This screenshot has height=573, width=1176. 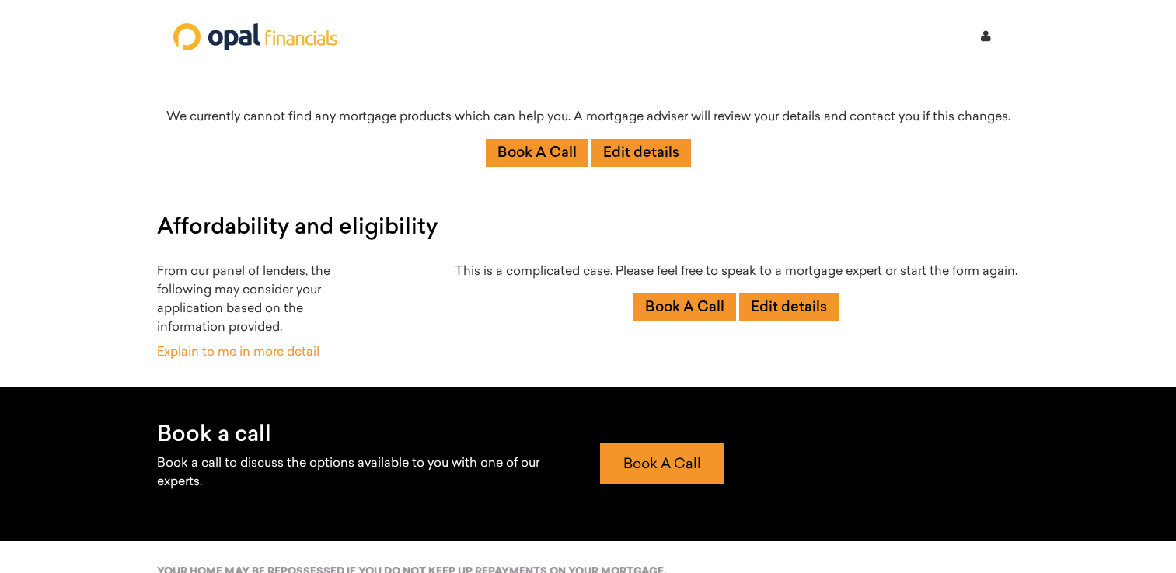 What do you see at coordinates (588, 117) in the screenshot?
I see `p: We currently cannot find any mortgage products which can help you. A mortgage adviser will review...` at bounding box center [588, 117].